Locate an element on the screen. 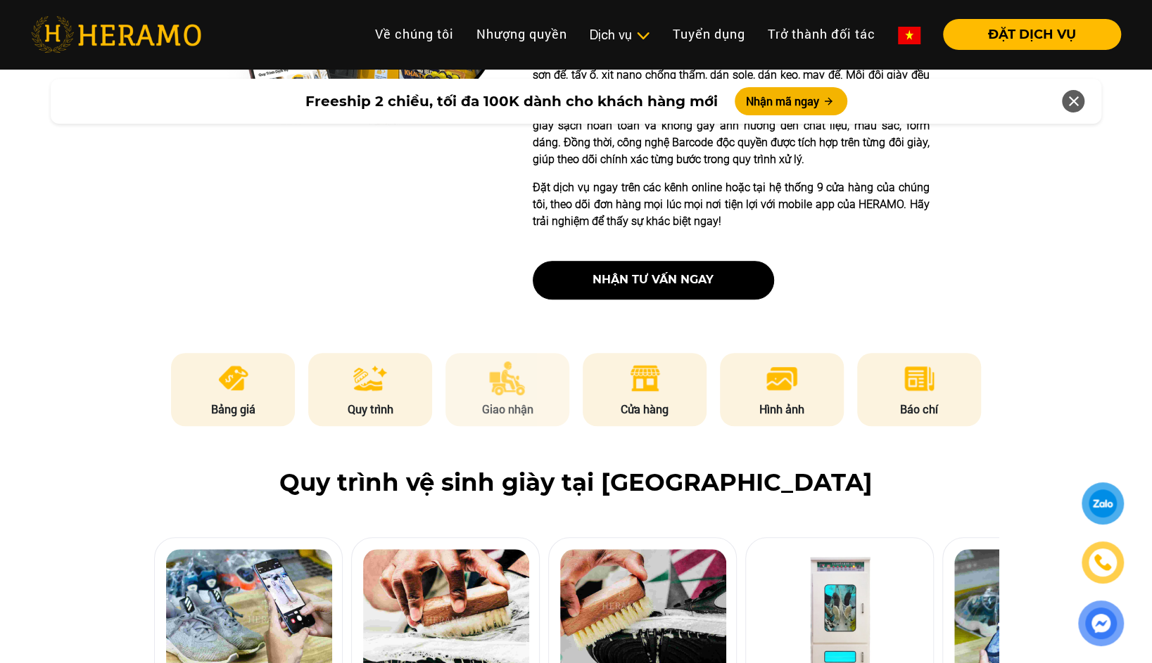  button: nhận tư vấn ngay is located at coordinates (653, 280).